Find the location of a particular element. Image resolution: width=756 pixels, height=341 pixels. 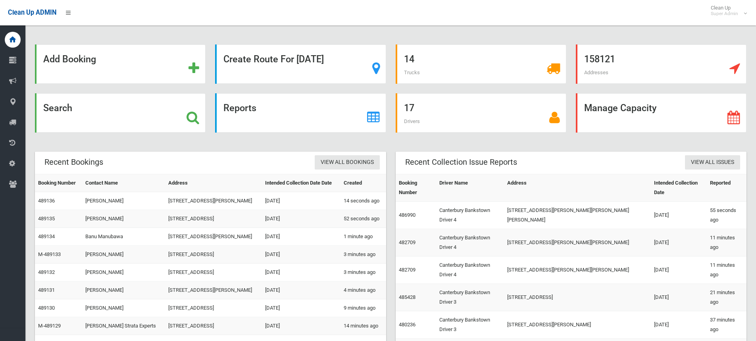

a: 489131 is located at coordinates (46, 290).